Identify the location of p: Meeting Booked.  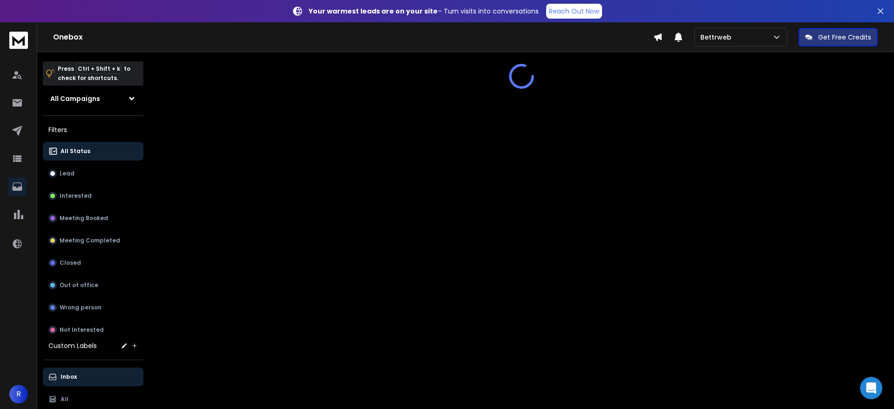
(84, 218).